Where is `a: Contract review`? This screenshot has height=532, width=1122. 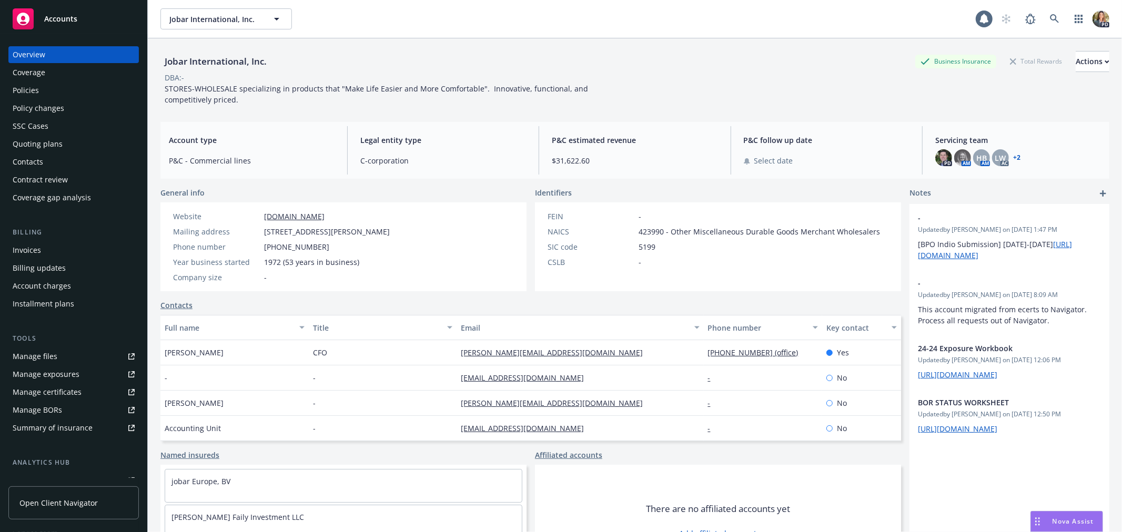 a: Contract review is located at coordinates (74, 180).